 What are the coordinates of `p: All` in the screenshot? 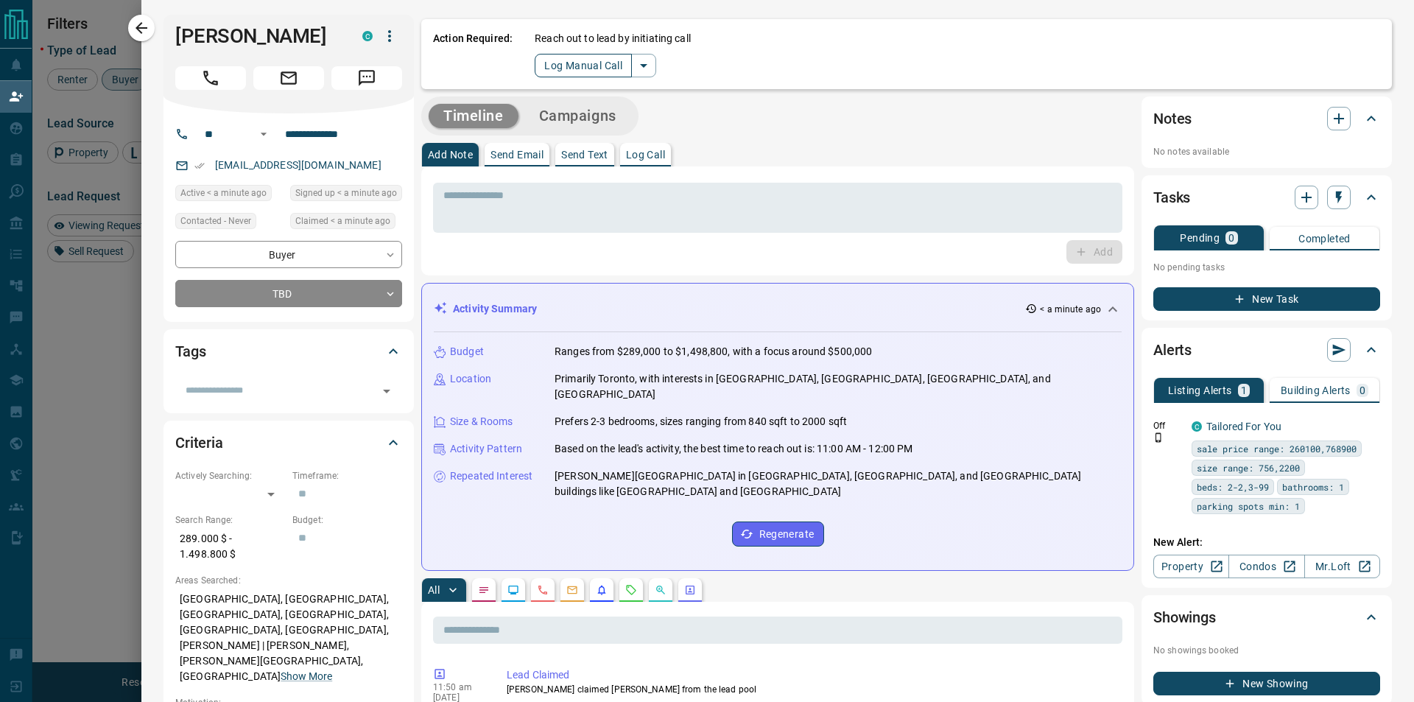 It's located at (434, 590).